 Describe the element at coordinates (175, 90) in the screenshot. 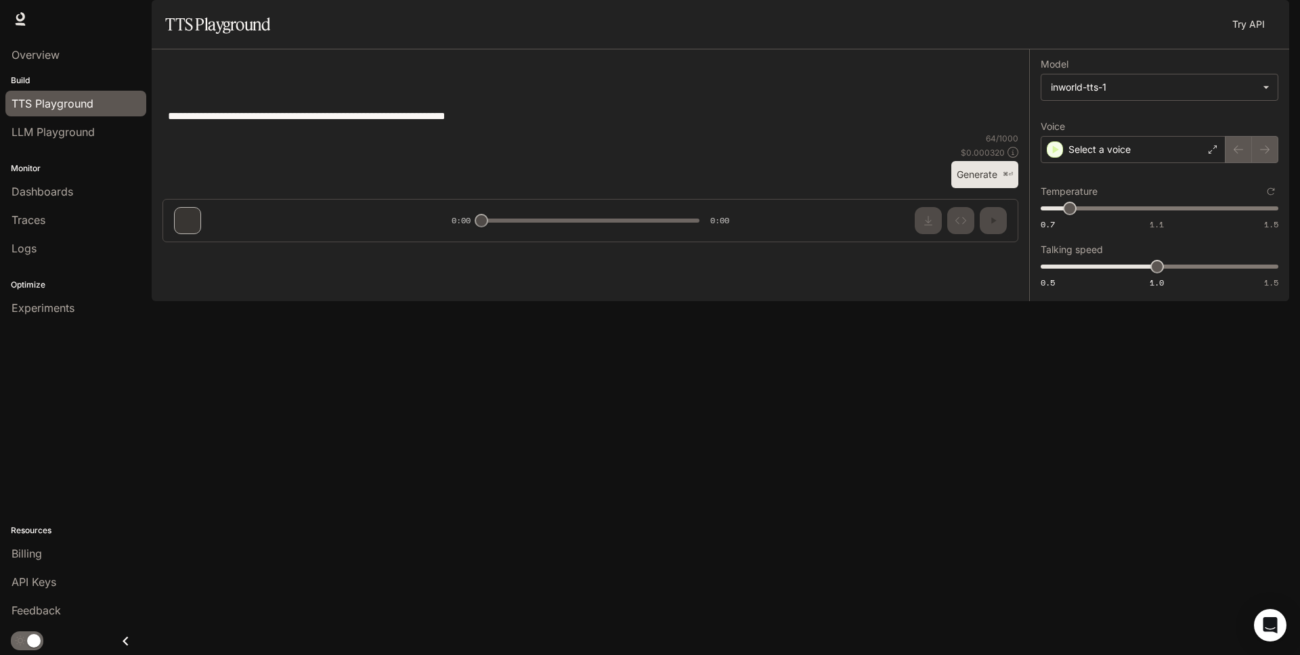

I see `p: 0 1 .` at that location.